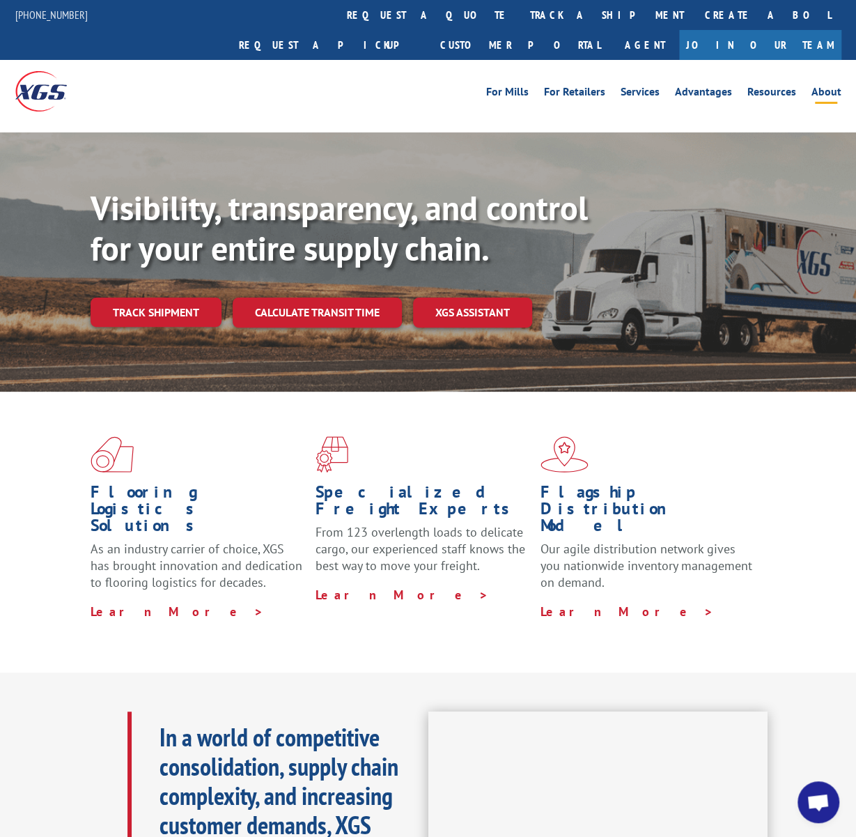  I want to click on h1: Flooring Logistics Solutions, so click(198, 512).